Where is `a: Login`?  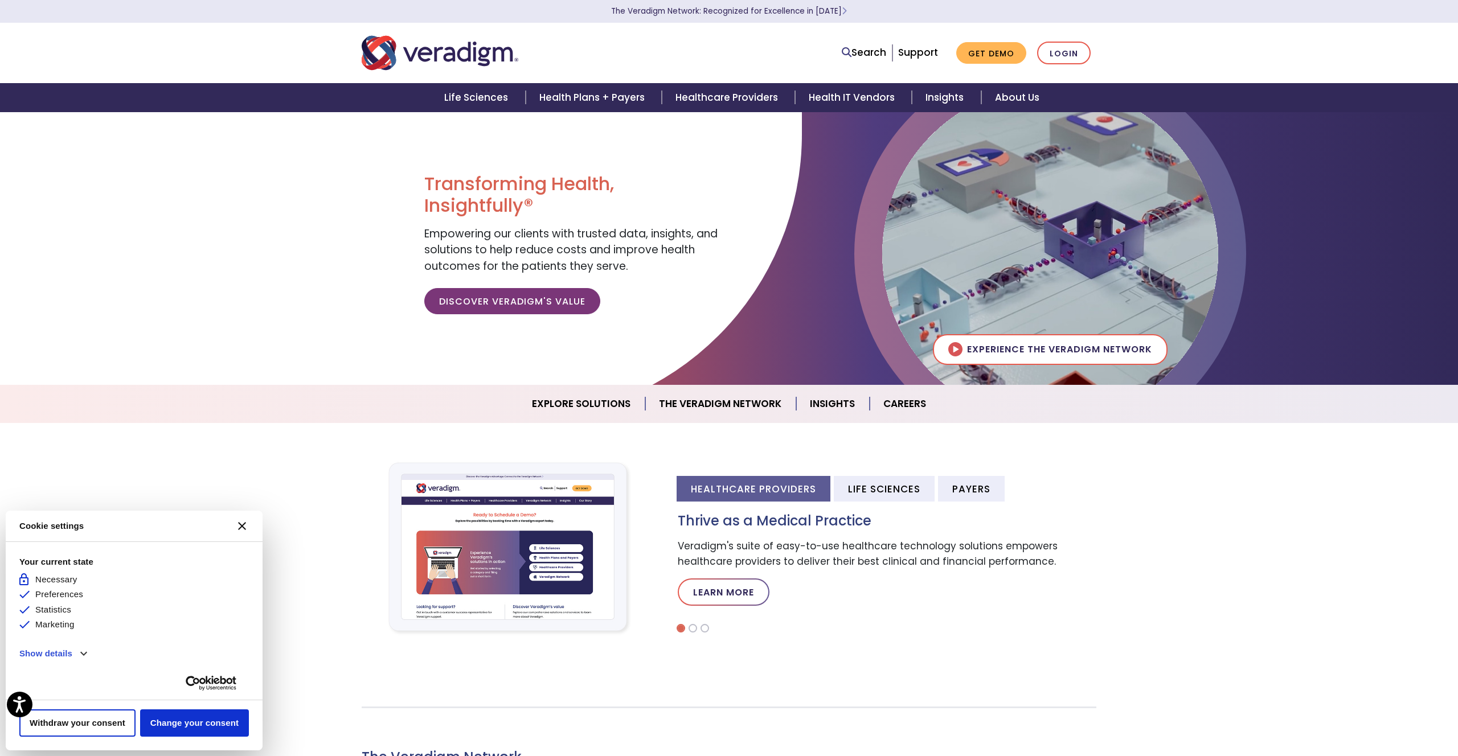
a: Login is located at coordinates (1064, 53).